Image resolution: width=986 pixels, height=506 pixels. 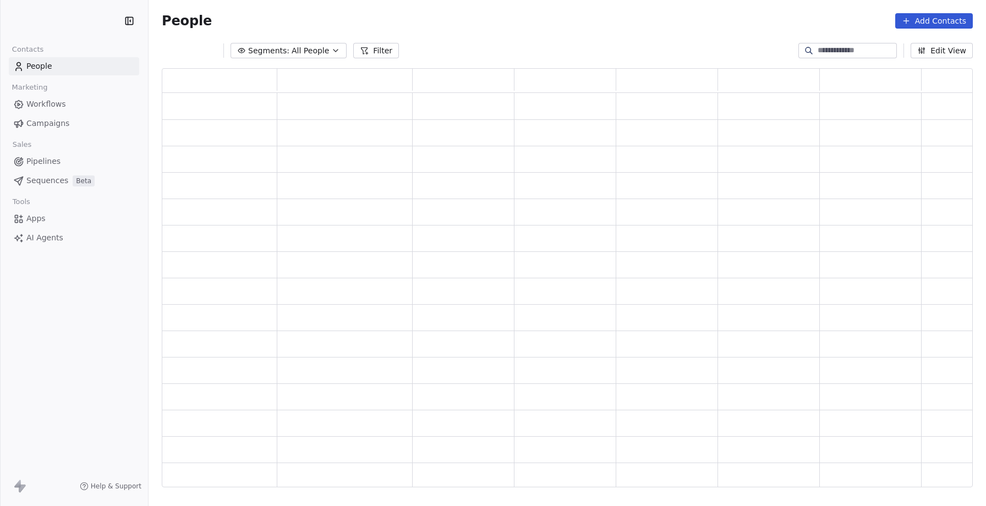 I want to click on button: Filter, so click(x=376, y=51).